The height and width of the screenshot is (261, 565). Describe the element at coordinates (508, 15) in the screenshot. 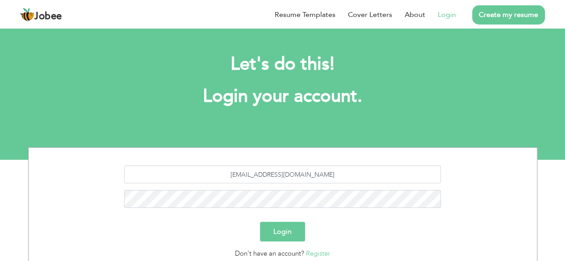

I see `a: Create my resume` at that location.